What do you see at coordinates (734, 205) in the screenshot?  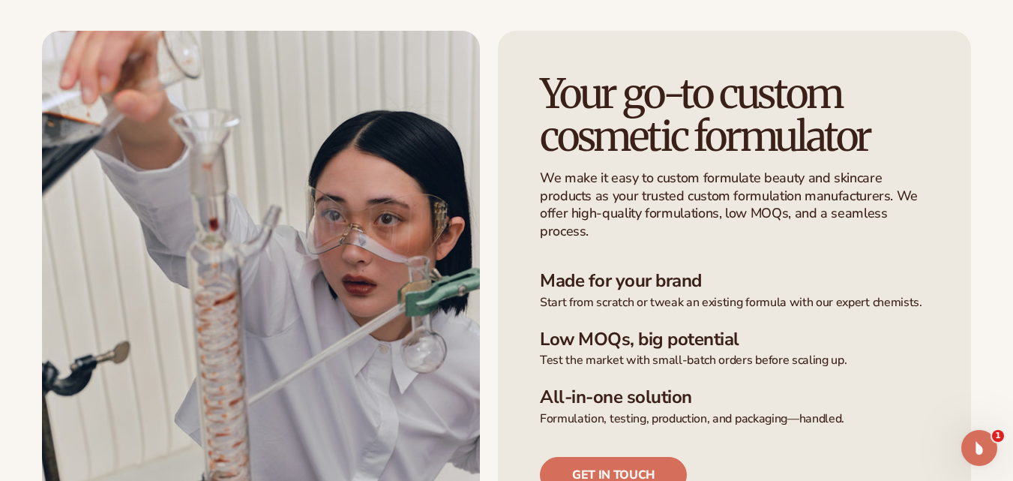 I see `p: We make it easy to custom formulate beauty and skincare products as your trusted custom formulati...` at bounding box center [734, 205].